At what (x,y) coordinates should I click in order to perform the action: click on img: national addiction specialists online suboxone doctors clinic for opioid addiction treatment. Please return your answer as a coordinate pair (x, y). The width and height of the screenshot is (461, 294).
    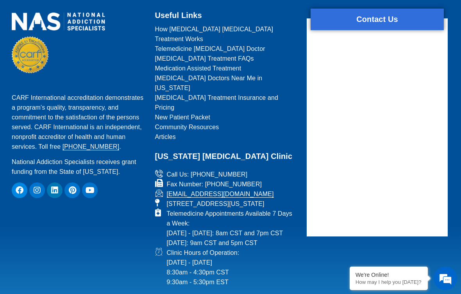
    Looking at the image, I should click on (58, 21).